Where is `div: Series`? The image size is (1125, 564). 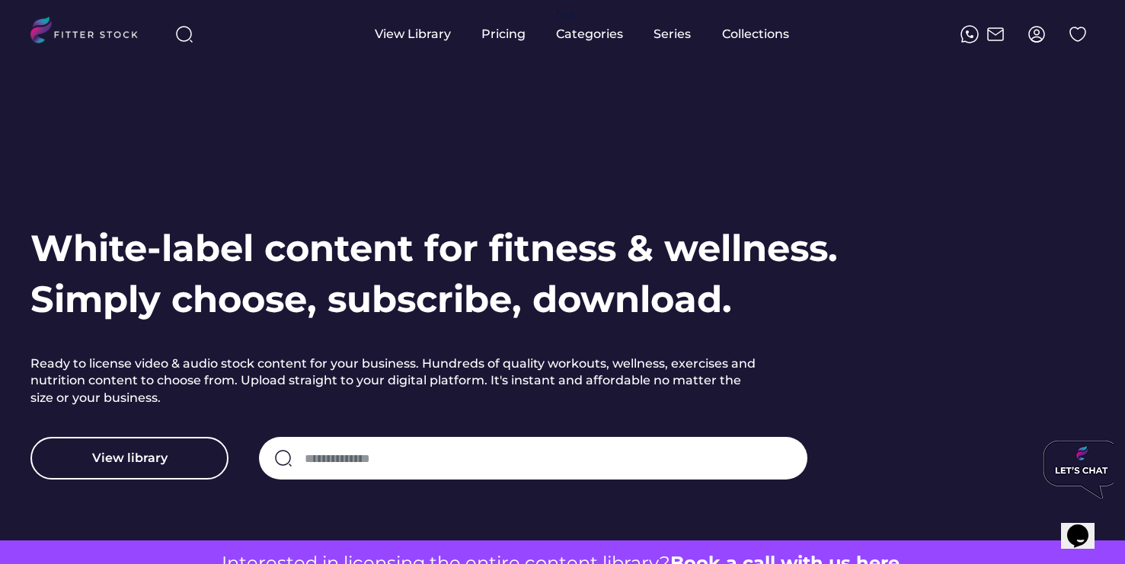 div: Series is located at coordinates (673, 34).